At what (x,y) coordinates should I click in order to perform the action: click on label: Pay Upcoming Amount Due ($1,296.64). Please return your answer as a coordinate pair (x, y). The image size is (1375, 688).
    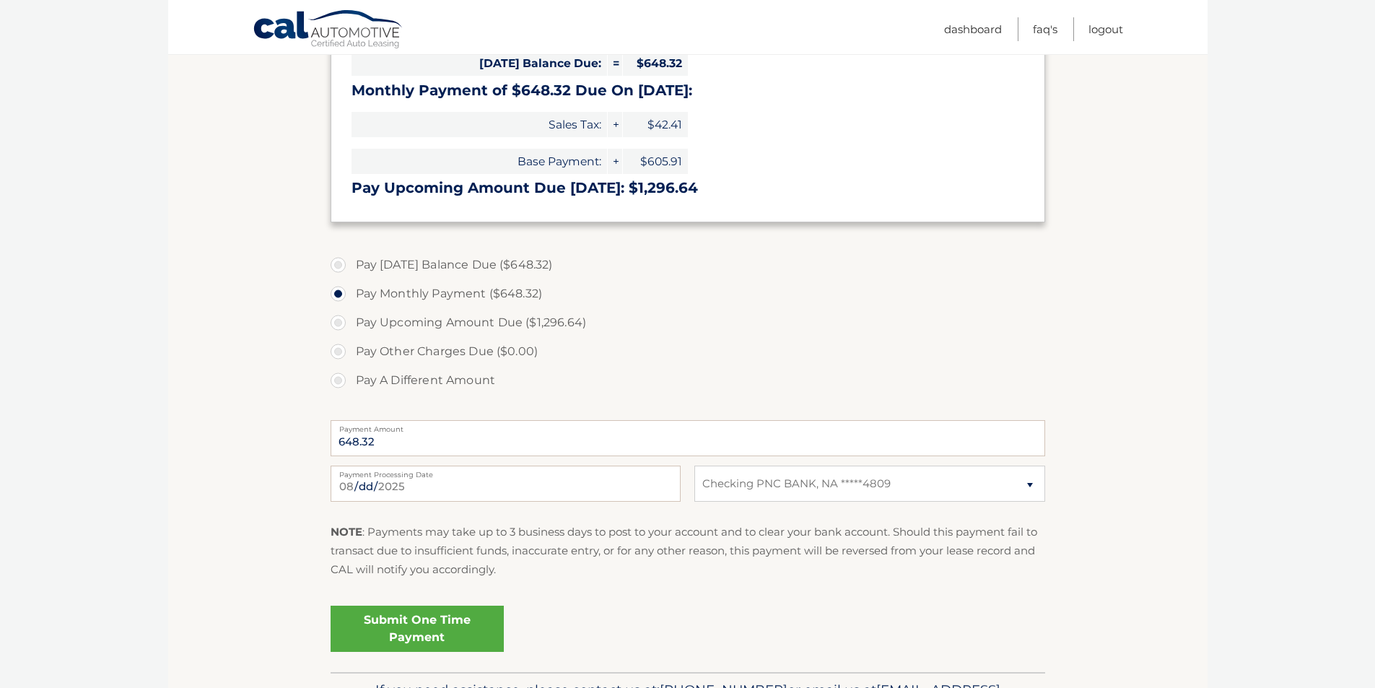
    Looking at the image, I should click on (688, 323).